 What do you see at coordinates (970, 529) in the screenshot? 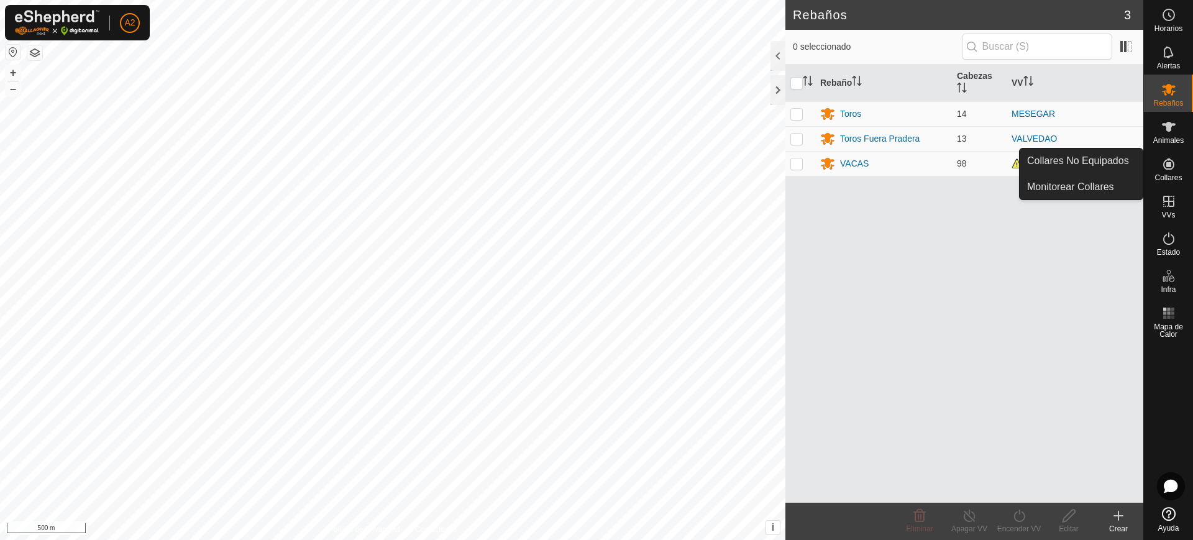
I see `div: Apagar VV` at bounding box center [970, 529].